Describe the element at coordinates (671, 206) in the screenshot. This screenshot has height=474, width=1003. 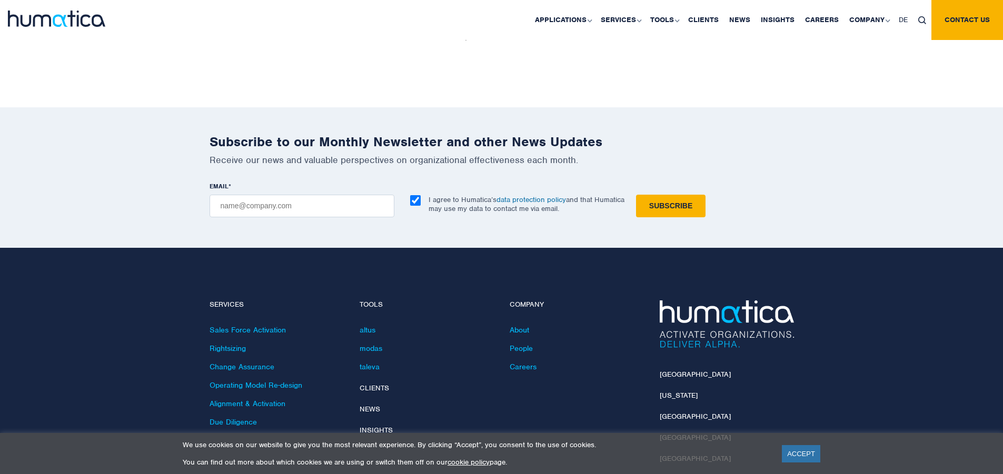
I see `input: Subscribe` at that location.